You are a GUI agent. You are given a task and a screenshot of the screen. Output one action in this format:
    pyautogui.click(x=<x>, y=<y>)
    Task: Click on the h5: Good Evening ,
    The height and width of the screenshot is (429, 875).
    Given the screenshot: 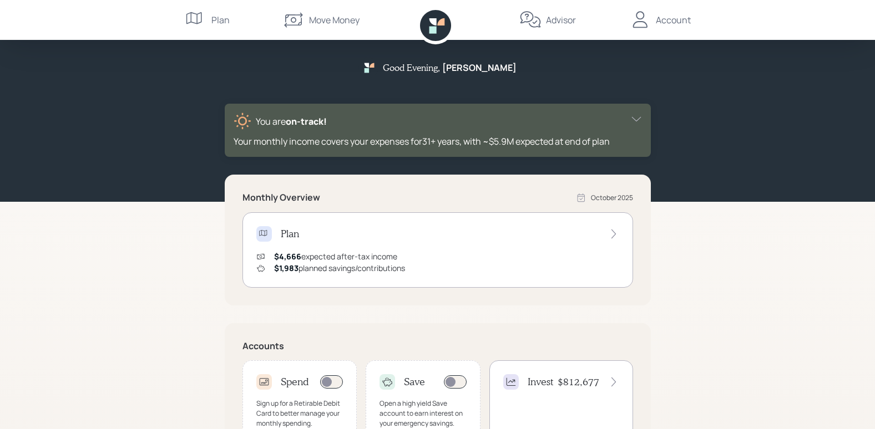 What is the action you would take?
    pyautogui.click(x=411, y=67)
    